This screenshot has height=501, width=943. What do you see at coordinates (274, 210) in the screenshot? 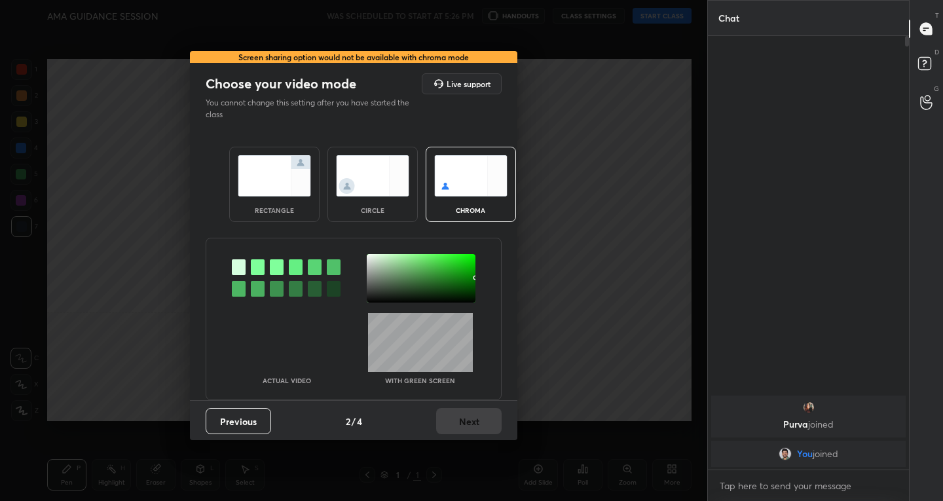
I see `div: rectangle` at bounding box center [274, 210].